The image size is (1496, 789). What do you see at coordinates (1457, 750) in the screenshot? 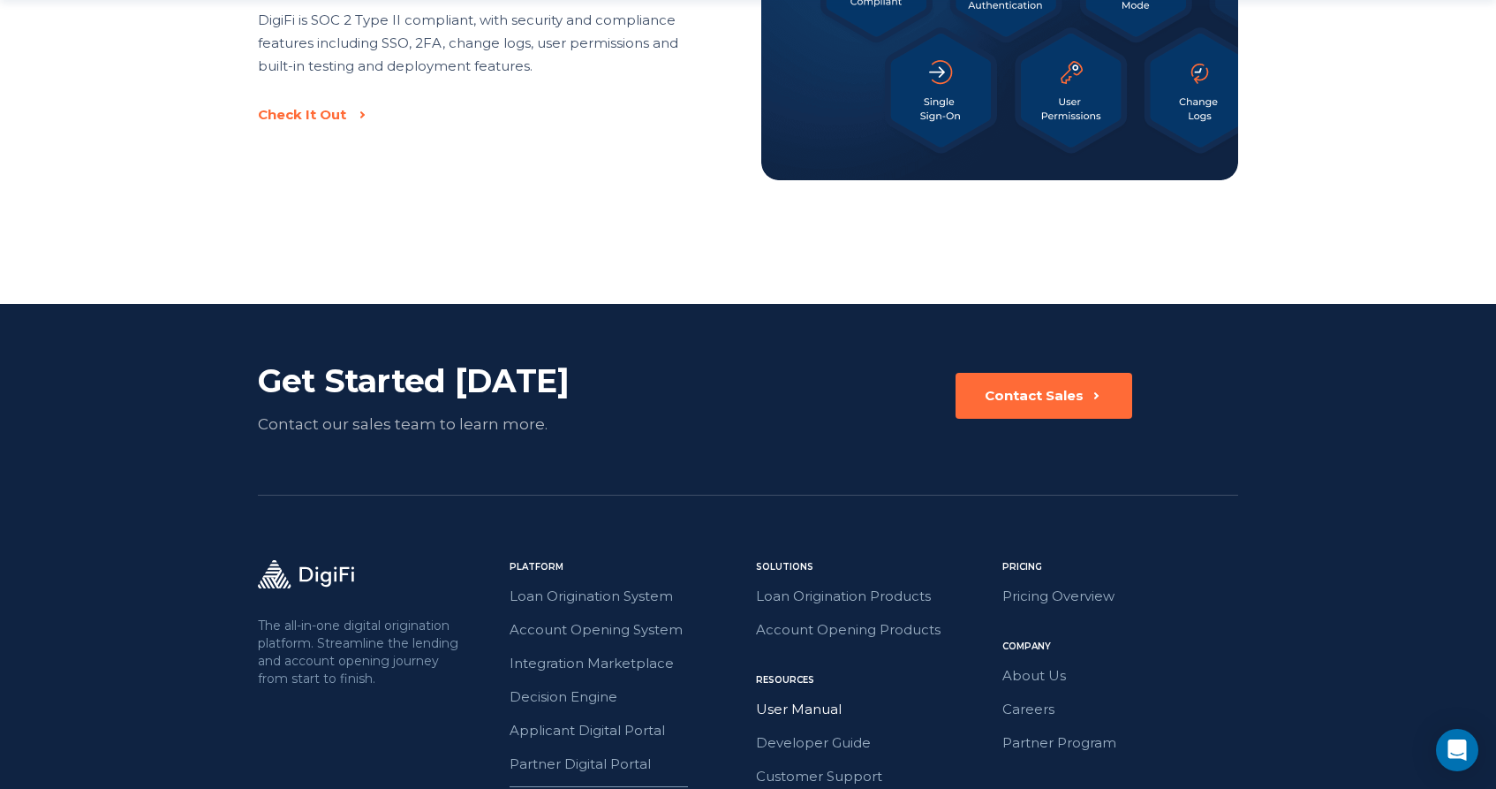
I see `div: Open Intercom Messenger` at bounding box center [1457, 750].